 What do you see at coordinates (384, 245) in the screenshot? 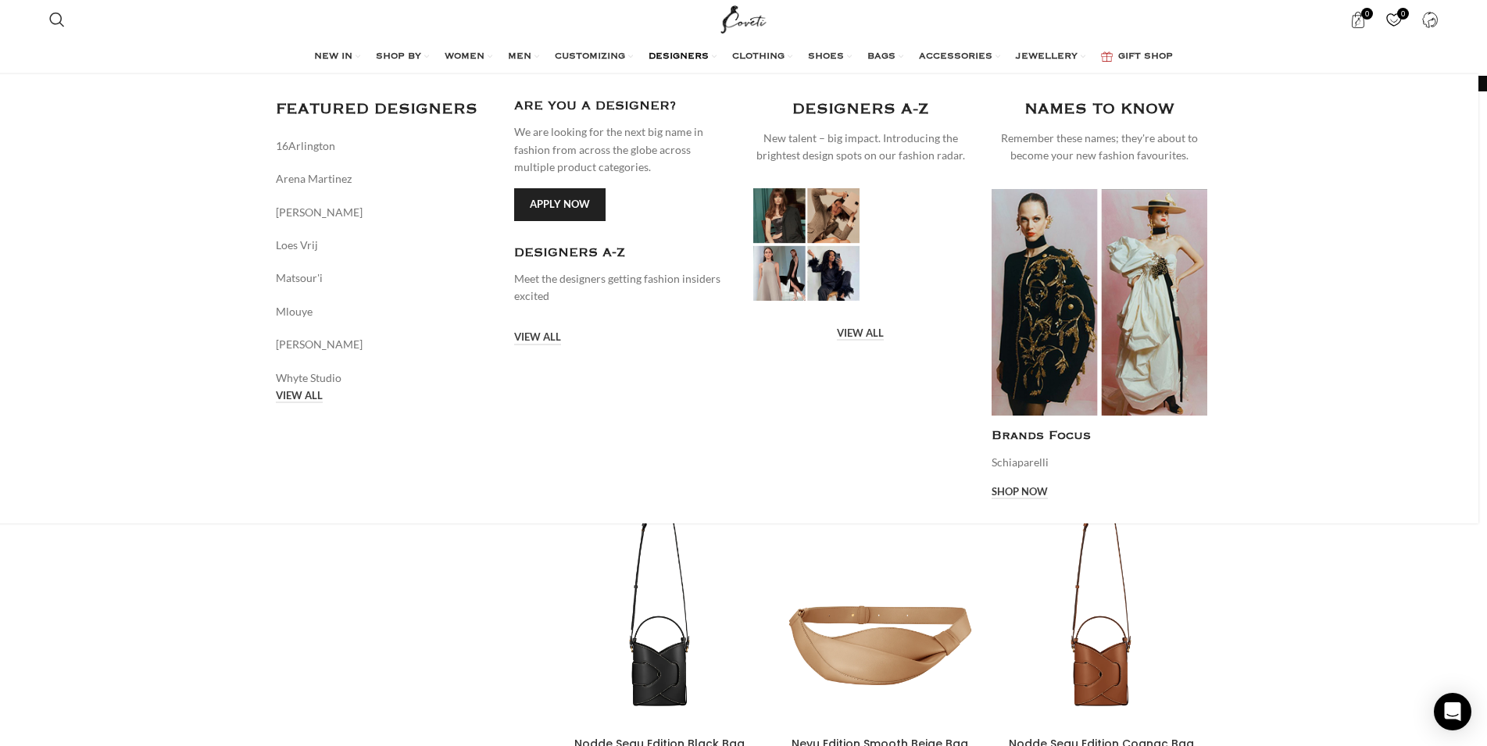
I see `a: Loes Vrij` at bounding box center [384, 245].